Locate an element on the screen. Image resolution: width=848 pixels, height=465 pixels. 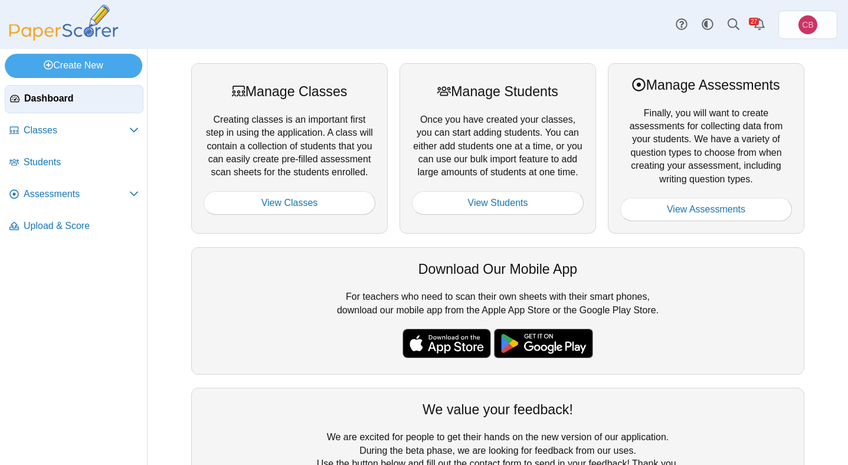
div: For teachers who need to scan their own sheets with their smart phones, download our mobile app f... is located at coordinates (498, 311).